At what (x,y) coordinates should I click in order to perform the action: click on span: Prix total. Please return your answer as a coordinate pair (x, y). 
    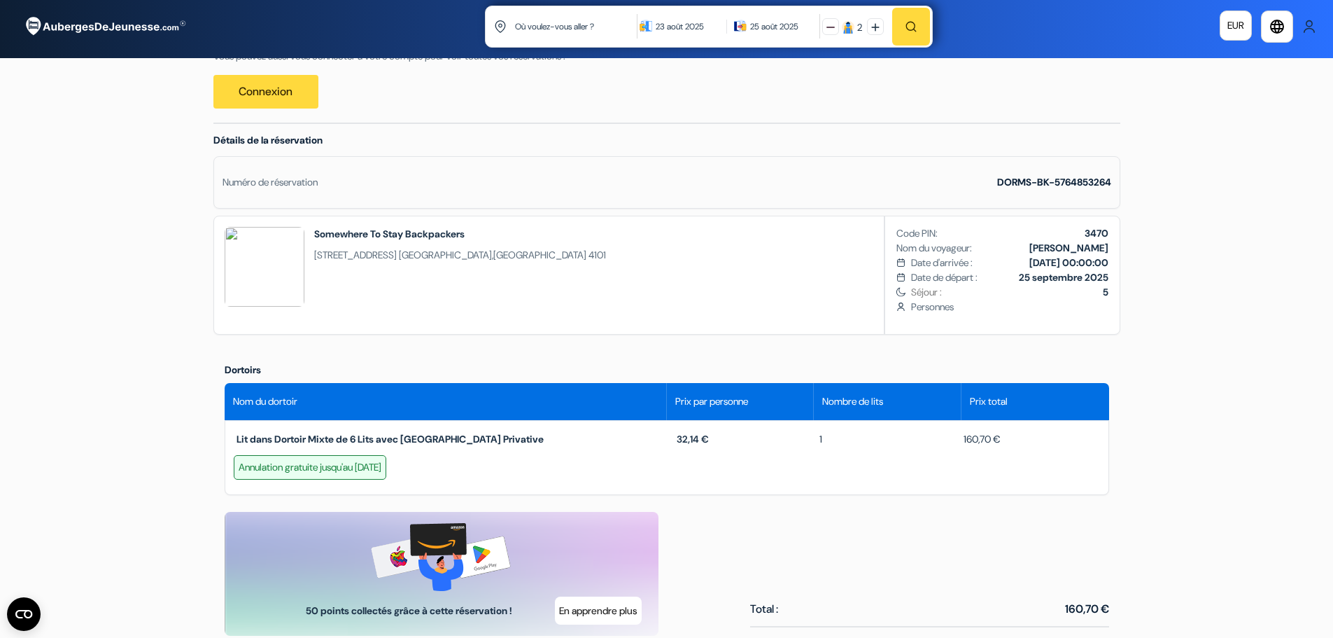
    Looking at the image, I should click on (989, 401).